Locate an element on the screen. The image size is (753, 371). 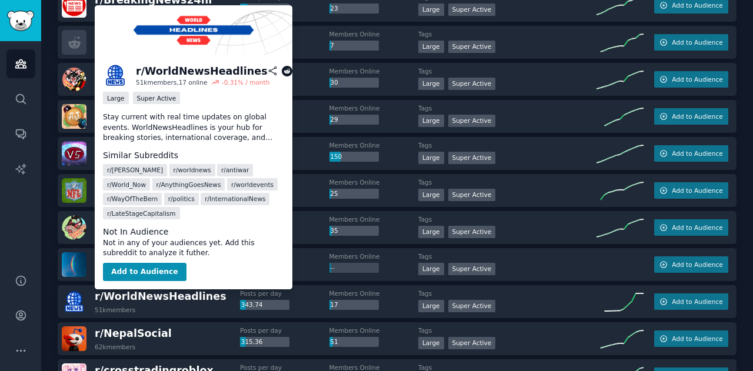
div: 62k members is located at coordinates (115, 347).